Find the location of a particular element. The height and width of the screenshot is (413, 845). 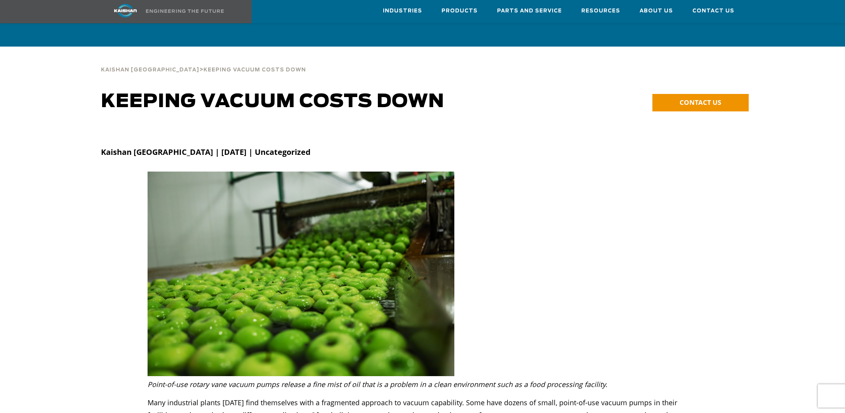

img: Engineering the future is located at coordinates (185, 11).